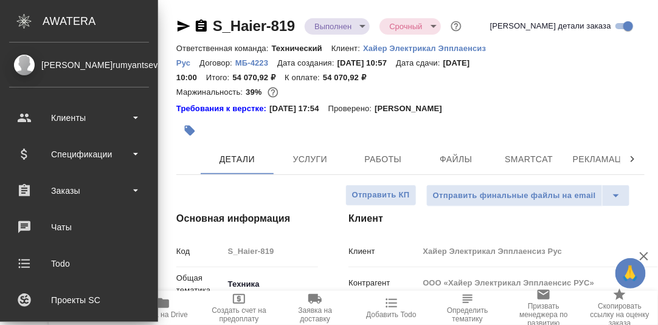 Image resolution: width=658 pixels, height=325 pixels. What do you see at coordinates (391, 315) in the screenshot?
I see `span: Добавить Todo` at bounding box center [391, 315].